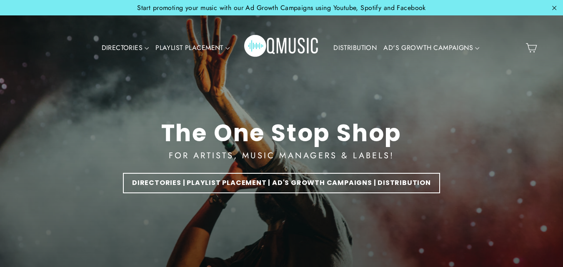  Describe the element at coordinates (193, 48) in the screenshot. I see `a: PLAYLIST PLACEMENT` at that location.